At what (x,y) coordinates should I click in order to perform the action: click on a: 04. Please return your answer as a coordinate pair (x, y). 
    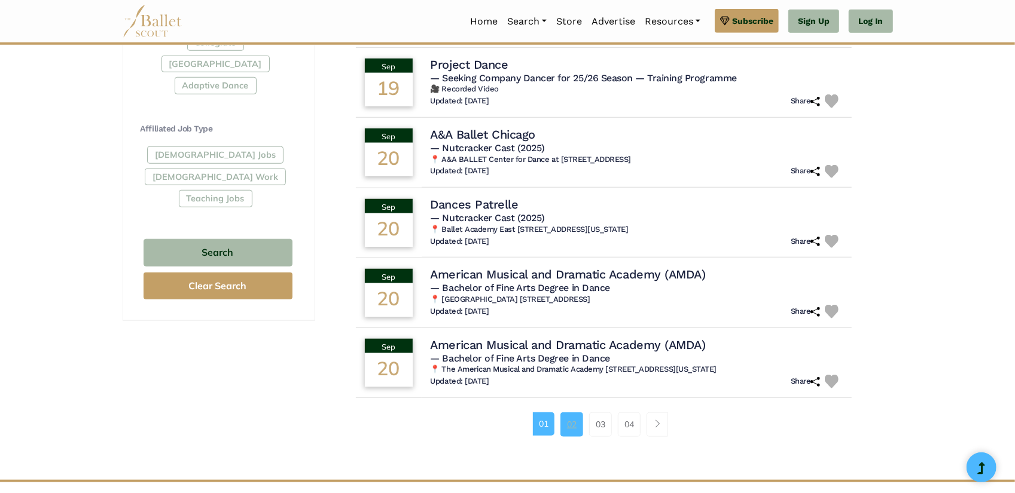
    Looking at the image, I should click on (629, 425).